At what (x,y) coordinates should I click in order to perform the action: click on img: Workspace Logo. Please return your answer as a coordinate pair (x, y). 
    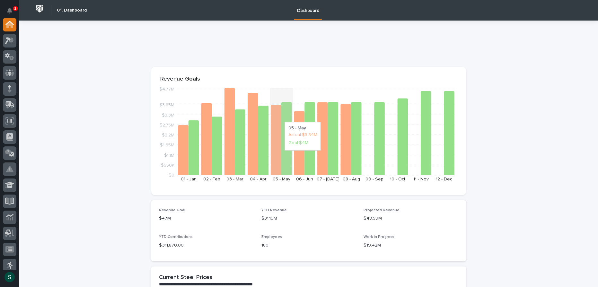
    Looking at the image, I should click on (40, 9).